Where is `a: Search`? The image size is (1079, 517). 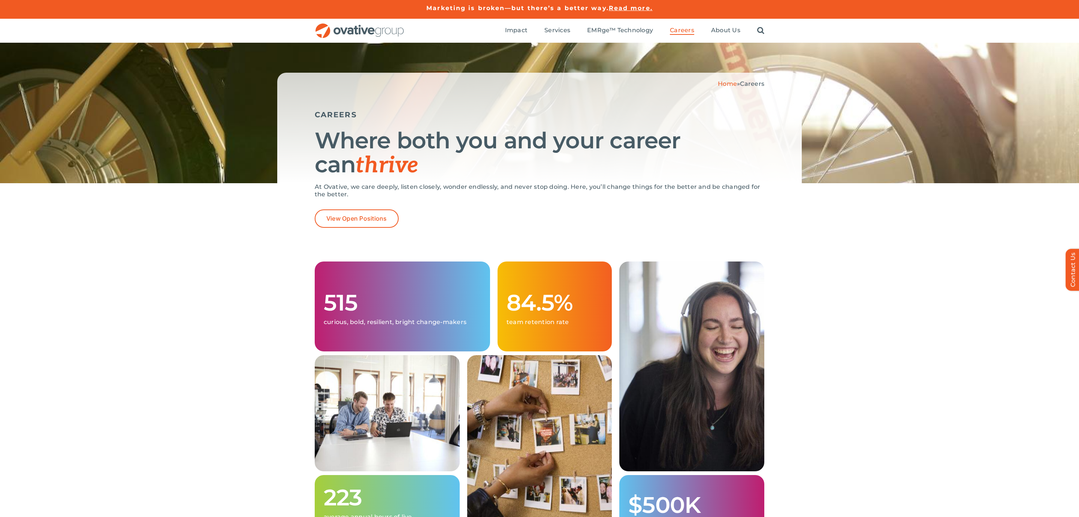
a: Search is located at coordinates (761, 31).